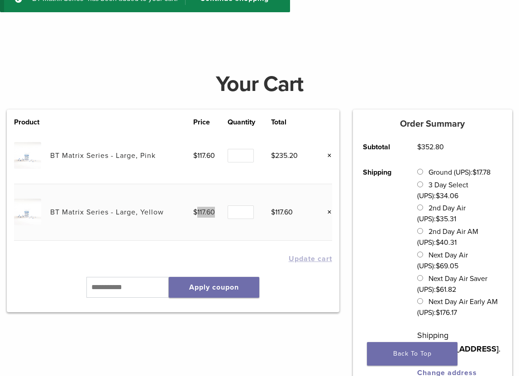  Describe the element at coordinates (446, 313) in the screenshot. I see `bdi: 176.17` at that location.